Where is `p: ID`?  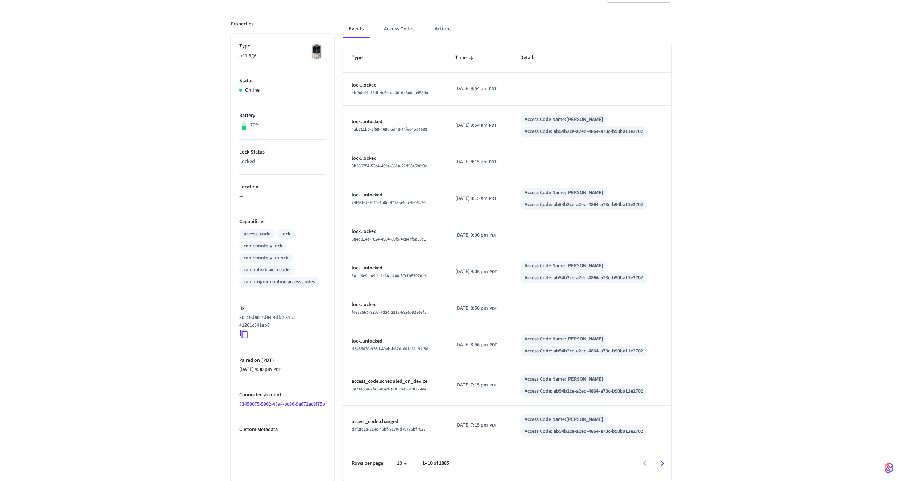 p: ID is located at coordinates (282, 309).